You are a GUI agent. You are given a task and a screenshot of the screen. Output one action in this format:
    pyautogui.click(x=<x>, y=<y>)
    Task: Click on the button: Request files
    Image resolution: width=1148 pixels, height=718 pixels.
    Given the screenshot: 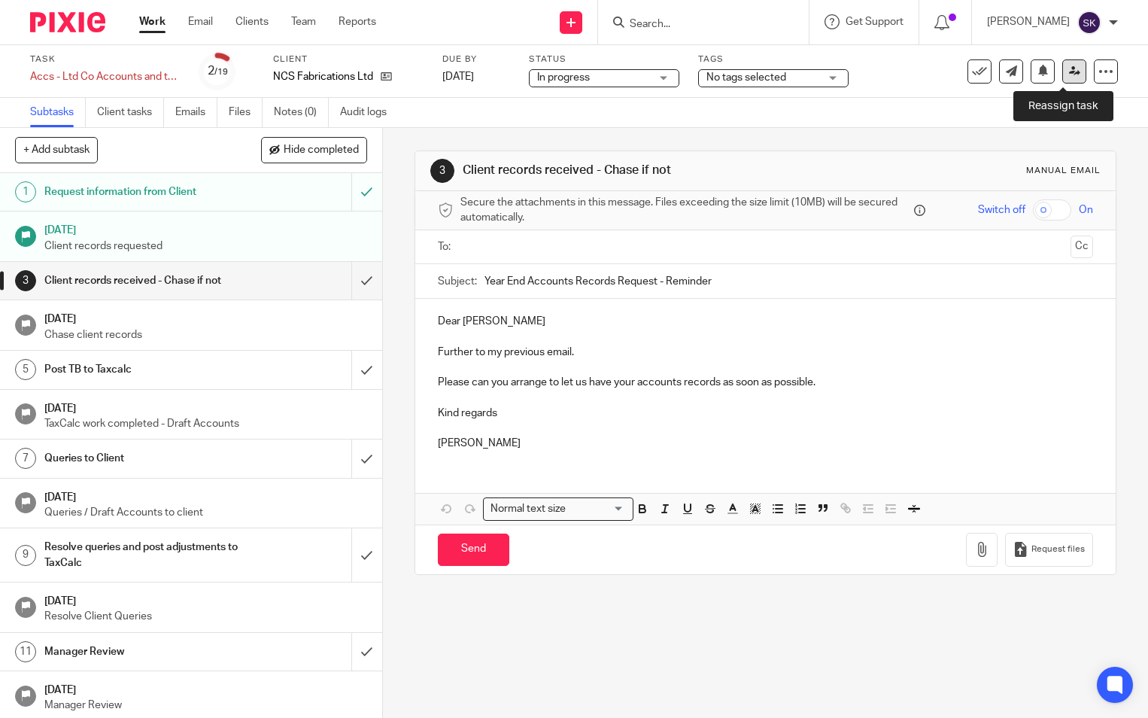 What is the action you would take?
    pyautogui.click(x=1049, y=549)
    